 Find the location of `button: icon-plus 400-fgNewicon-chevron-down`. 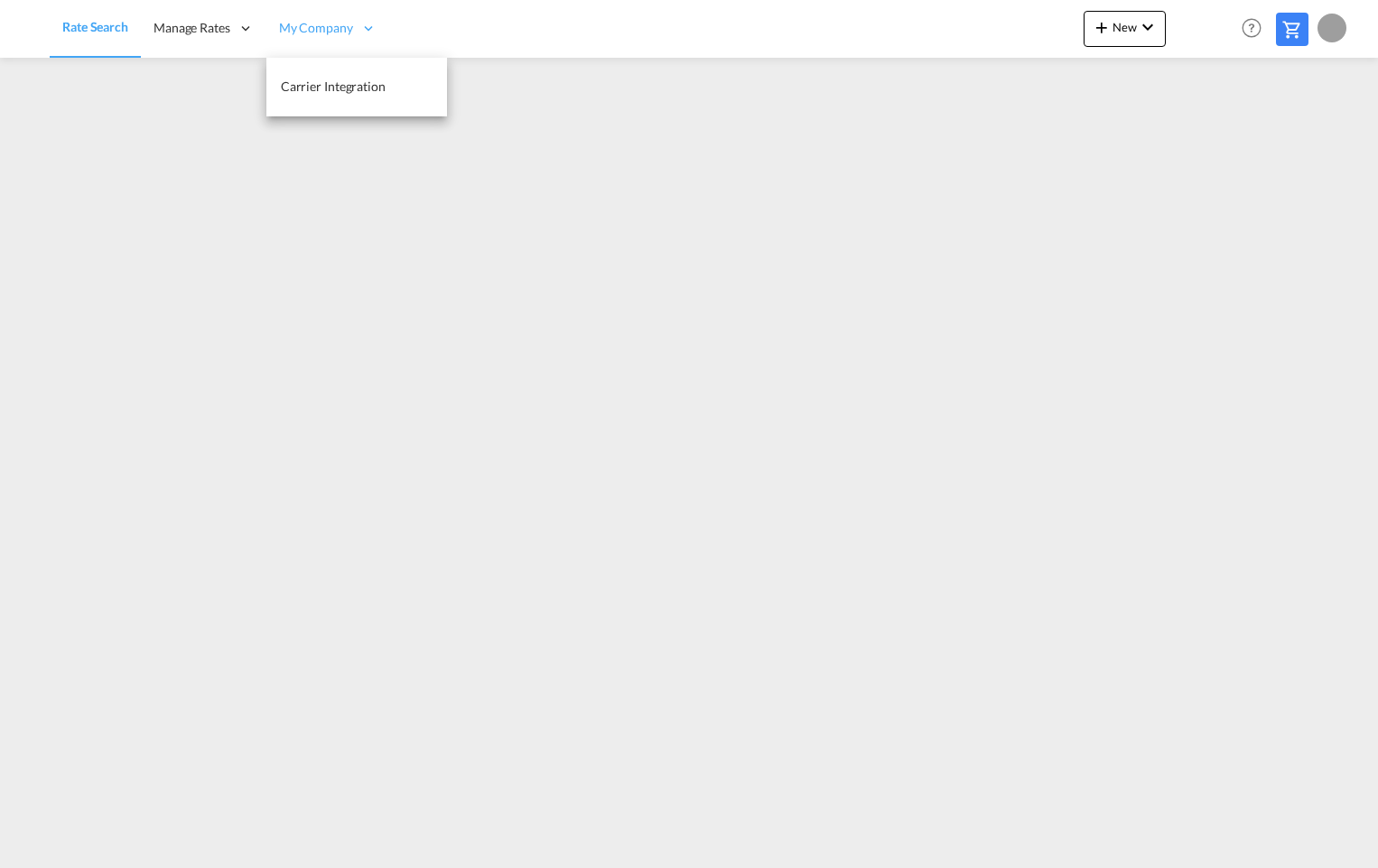

button: icon-plus 400-fgNewicon-chevron-down is located at coordinates (1124, 29).